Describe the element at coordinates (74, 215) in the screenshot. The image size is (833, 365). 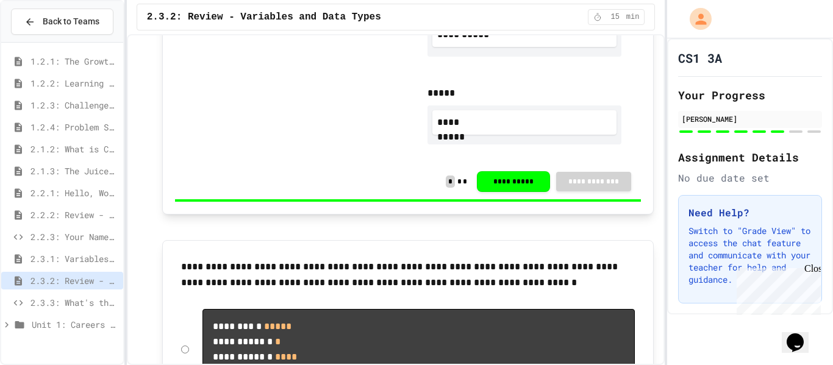
I see `span: 2.2.2: Review - Hello, World!` at that location.